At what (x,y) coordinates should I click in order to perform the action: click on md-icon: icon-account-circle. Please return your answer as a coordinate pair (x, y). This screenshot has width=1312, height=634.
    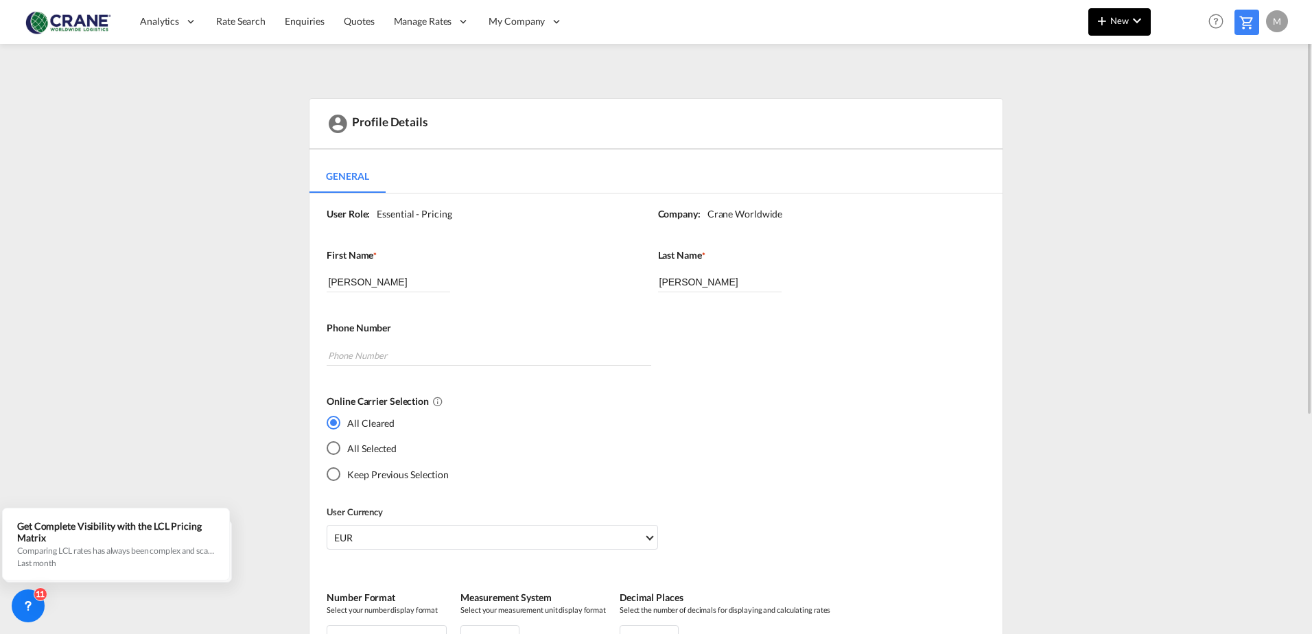
    Looking at the image, I should click on (338, 124).